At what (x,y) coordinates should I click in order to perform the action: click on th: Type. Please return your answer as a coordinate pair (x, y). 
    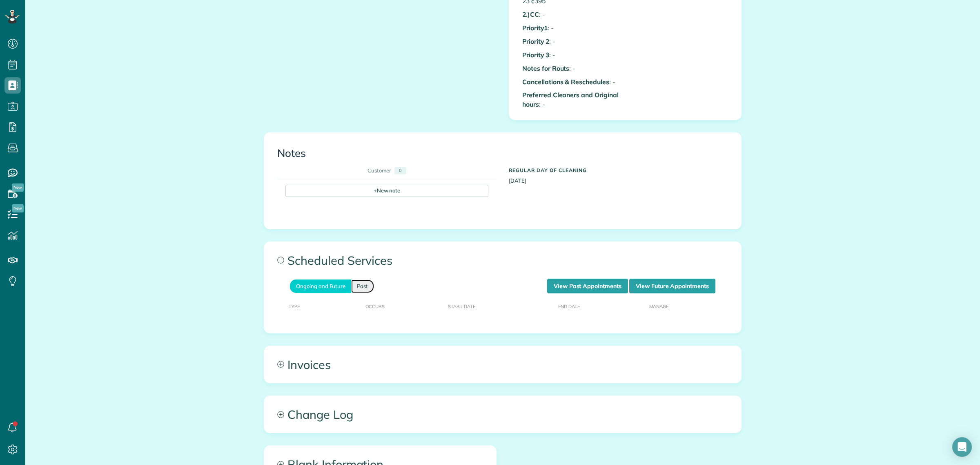
    Looking at the image, I should click on (319, 305).